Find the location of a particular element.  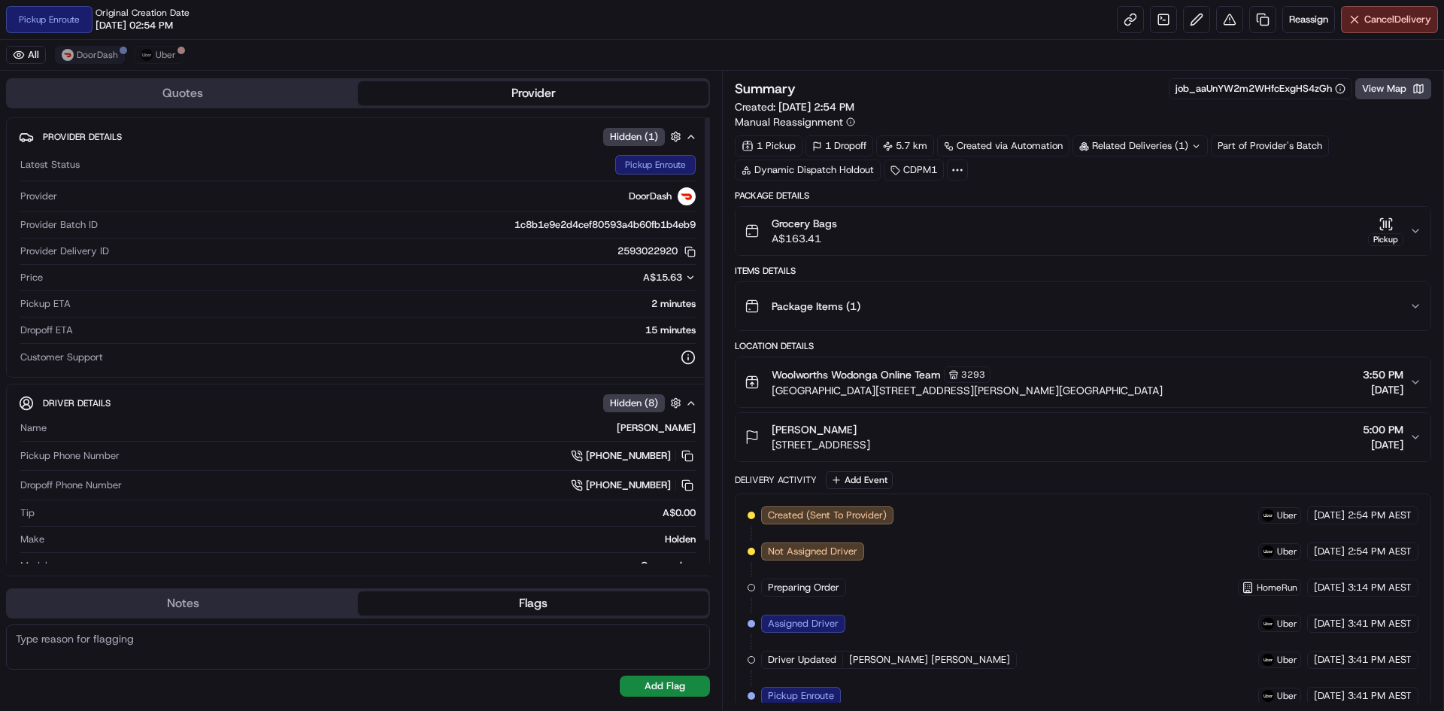

button: Driver DetailsHidden (8) is located at coordinates (358, 402).